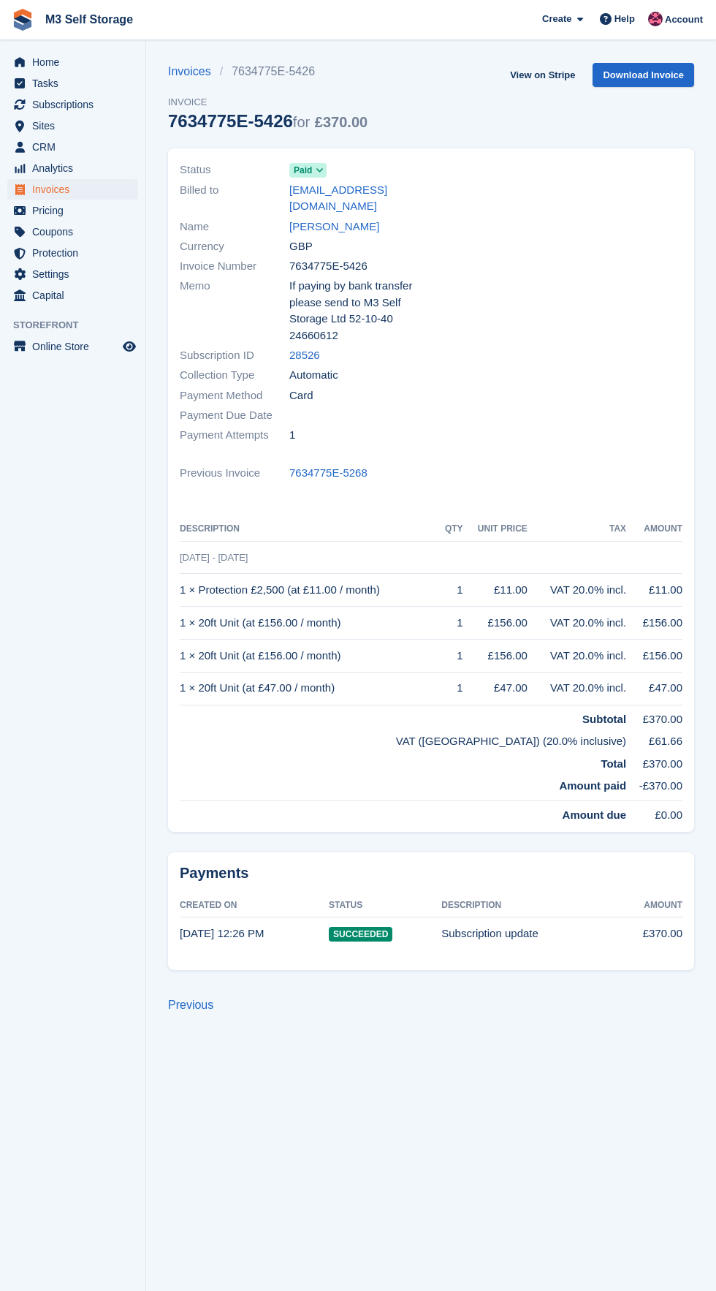 This screenshot has height=1291, width=716. I want to click on strong: Amount due, so click(595, 814).